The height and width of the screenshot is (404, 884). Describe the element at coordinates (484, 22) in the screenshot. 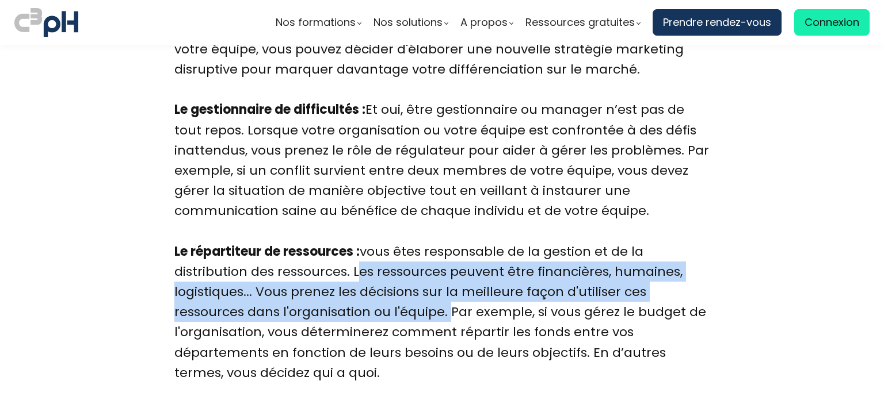

I see `span: A propos` at that location.